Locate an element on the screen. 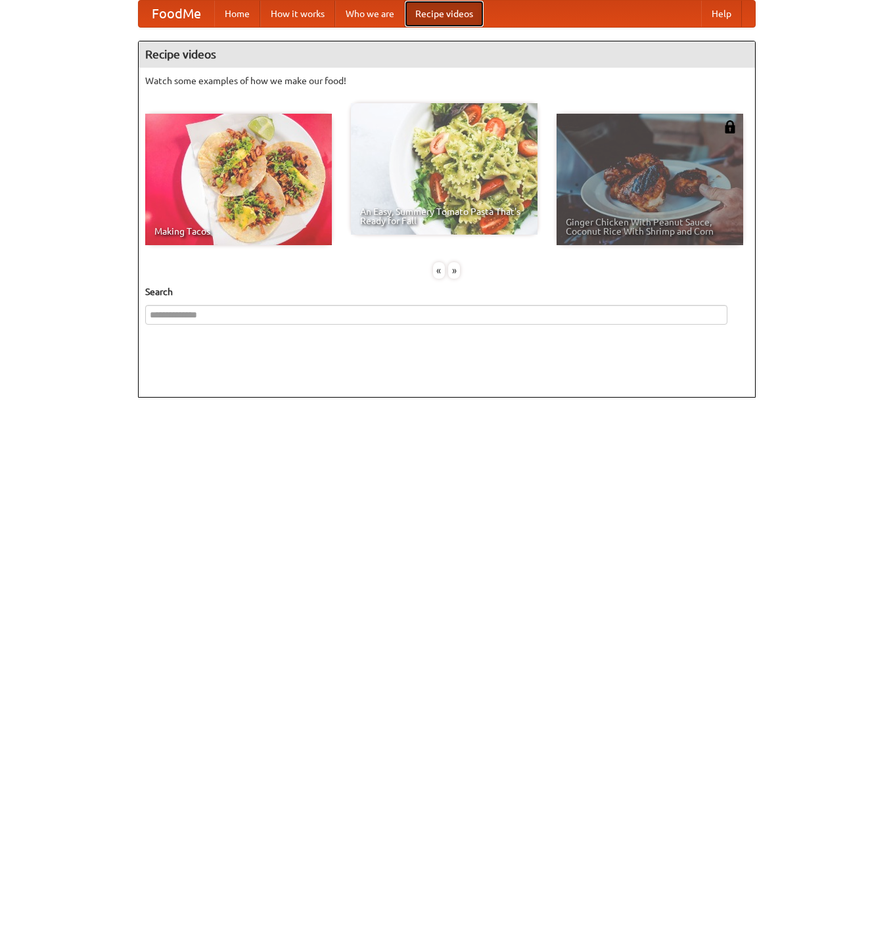 Image resolution: width=893 pixels, height=930 pixels. span: An Easy, Summery Tomato Pasta That's Ready for Fall is located at coordinates (444, 216).